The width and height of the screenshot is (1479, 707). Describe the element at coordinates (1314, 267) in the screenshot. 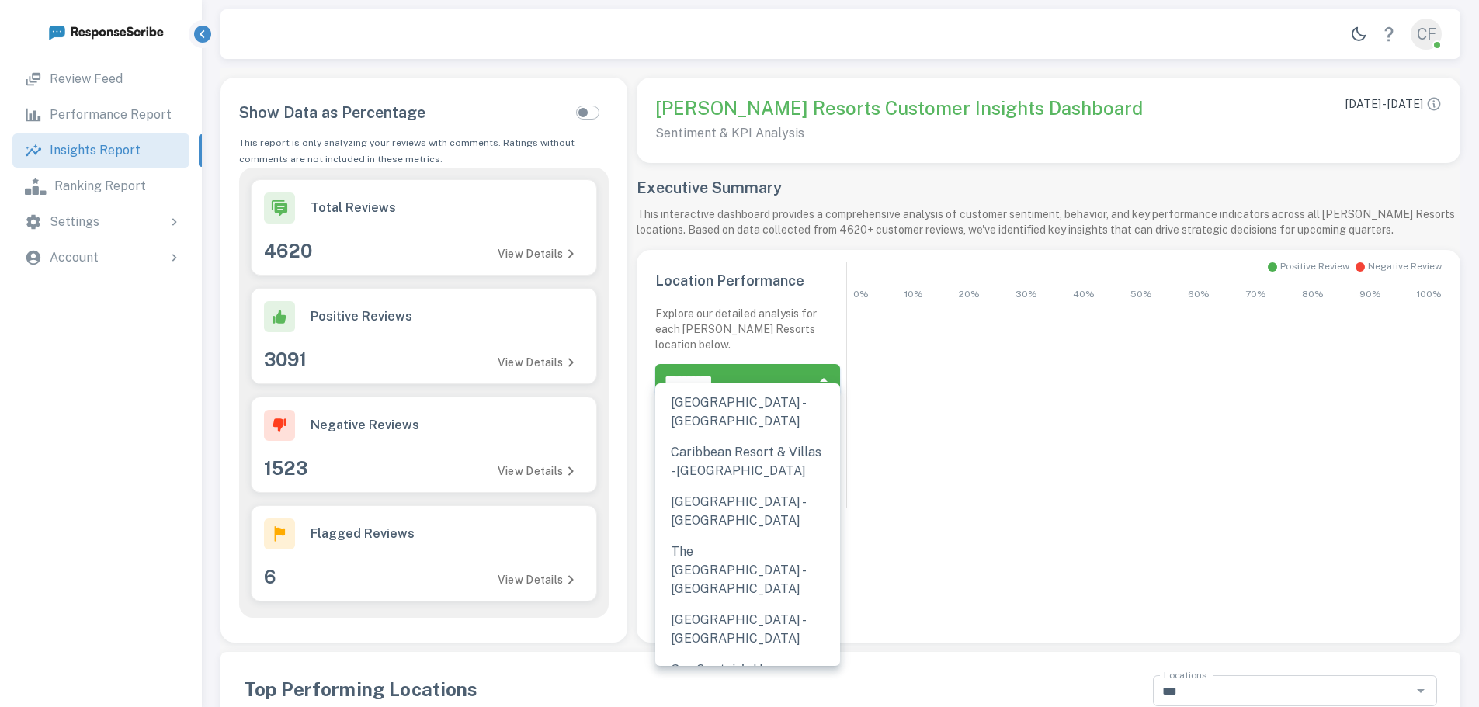

I see `span: Positive Review` at that location.